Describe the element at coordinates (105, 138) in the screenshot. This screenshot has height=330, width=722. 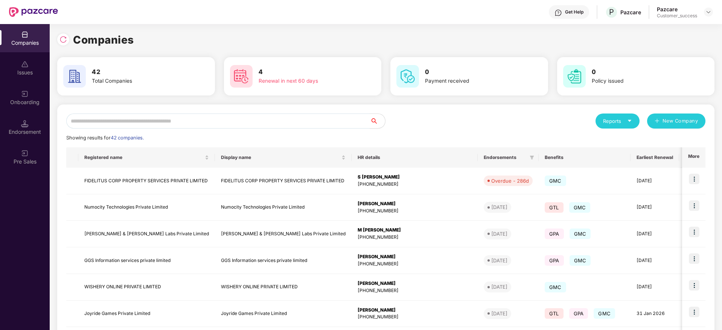
I see `span: Showing results for` at that location.